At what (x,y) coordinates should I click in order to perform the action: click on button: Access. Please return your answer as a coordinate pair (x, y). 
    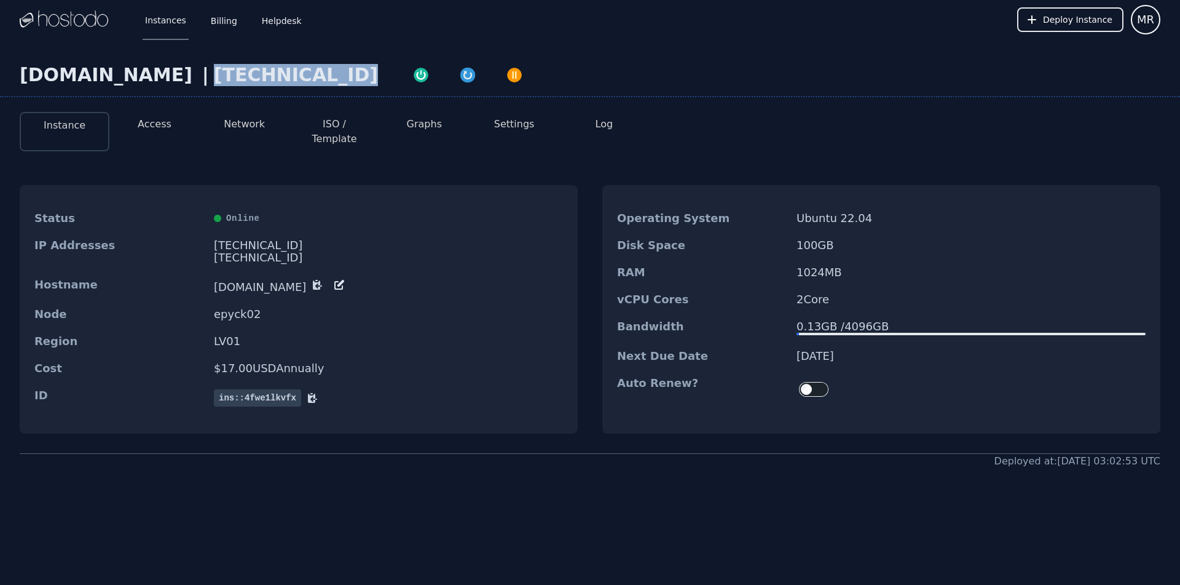
    Looking at the image, I should click on (154, 124).